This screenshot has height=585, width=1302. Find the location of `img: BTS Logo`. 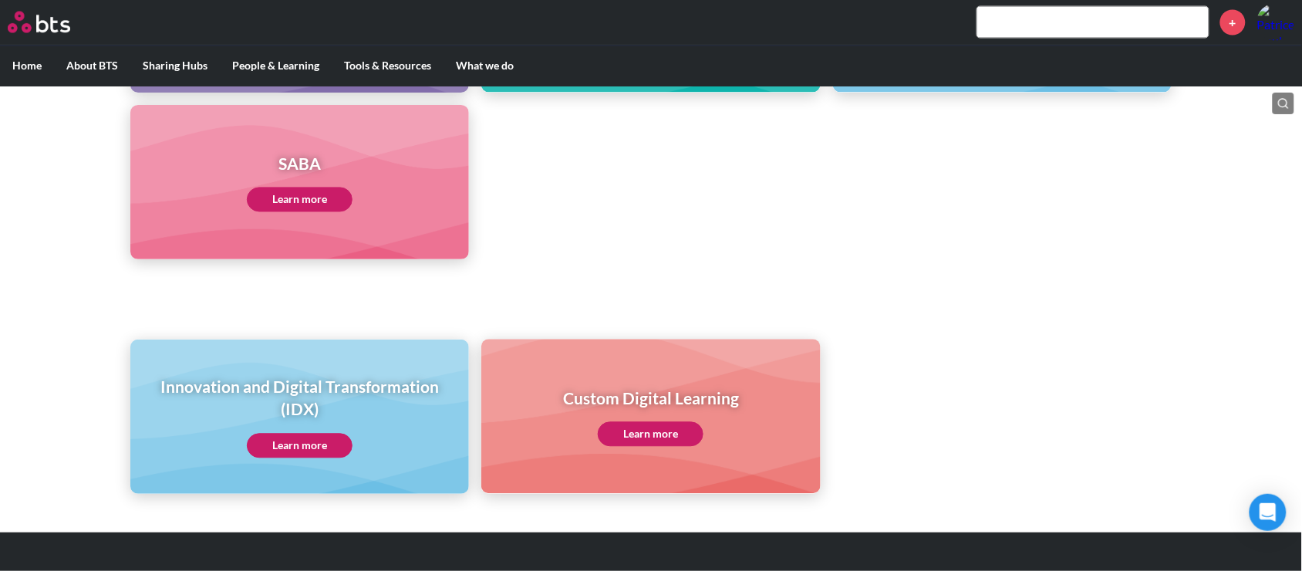

img: BTS Logo is located at coordinates (39, 22).